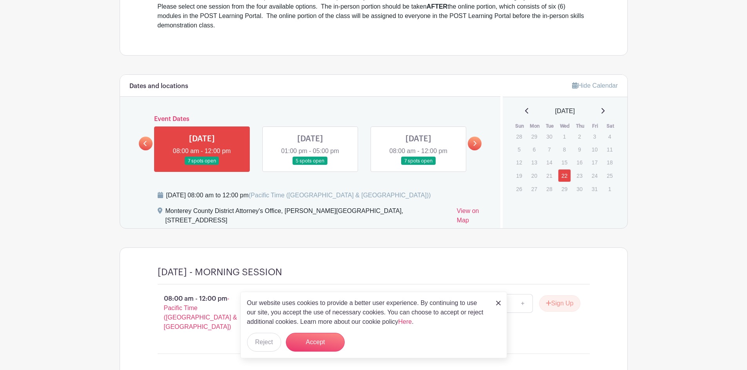 The width and height of the screenshot is (747, 370). What do you see at coordinates (594, 149) in the screenshot?
I see `p: 10` at bounding box center [594, 149].